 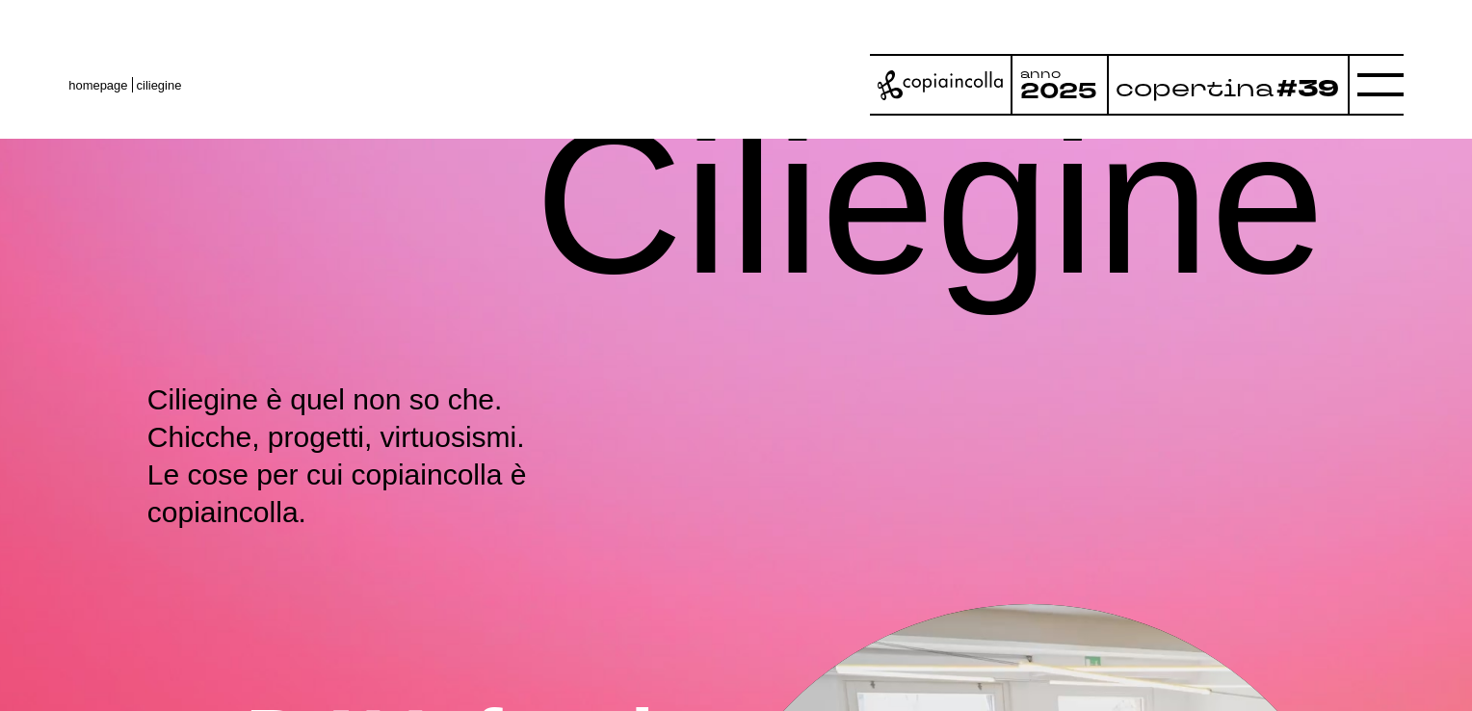 I want to click on span: ciliegine, so click(x=159, y=85).